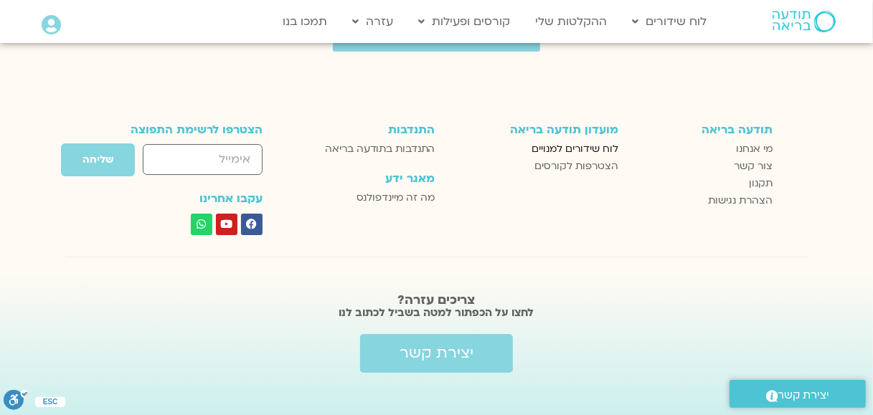  Describe the element at coordinates (436, 313) in the screenshot. I see `h2: לחצו על הכפתור למטה בשביל לכתוב לנו` at that location.